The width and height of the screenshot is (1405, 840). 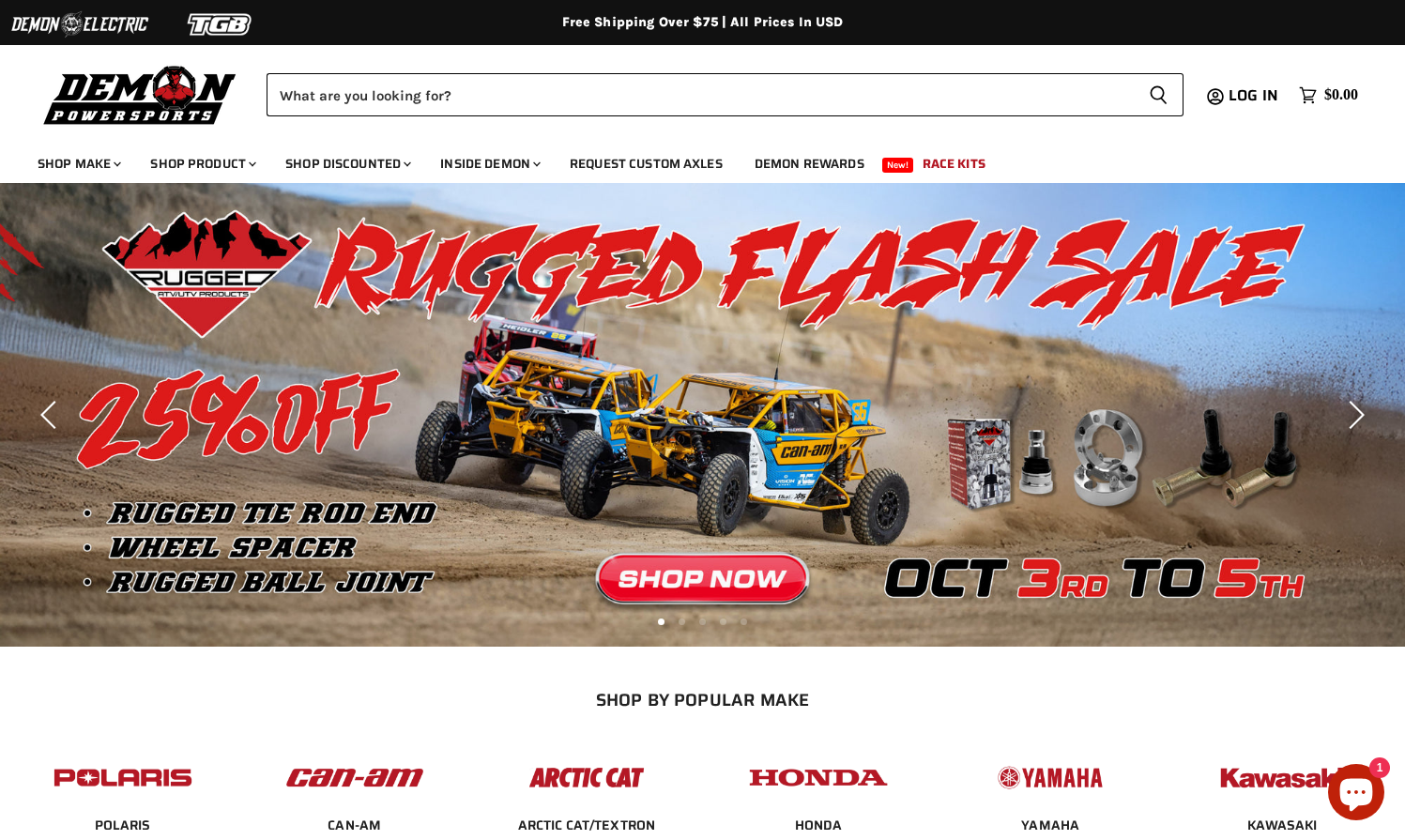 I want to click on span: ARCTIC CAT/TEXTRON, so click(x=587, y=826).